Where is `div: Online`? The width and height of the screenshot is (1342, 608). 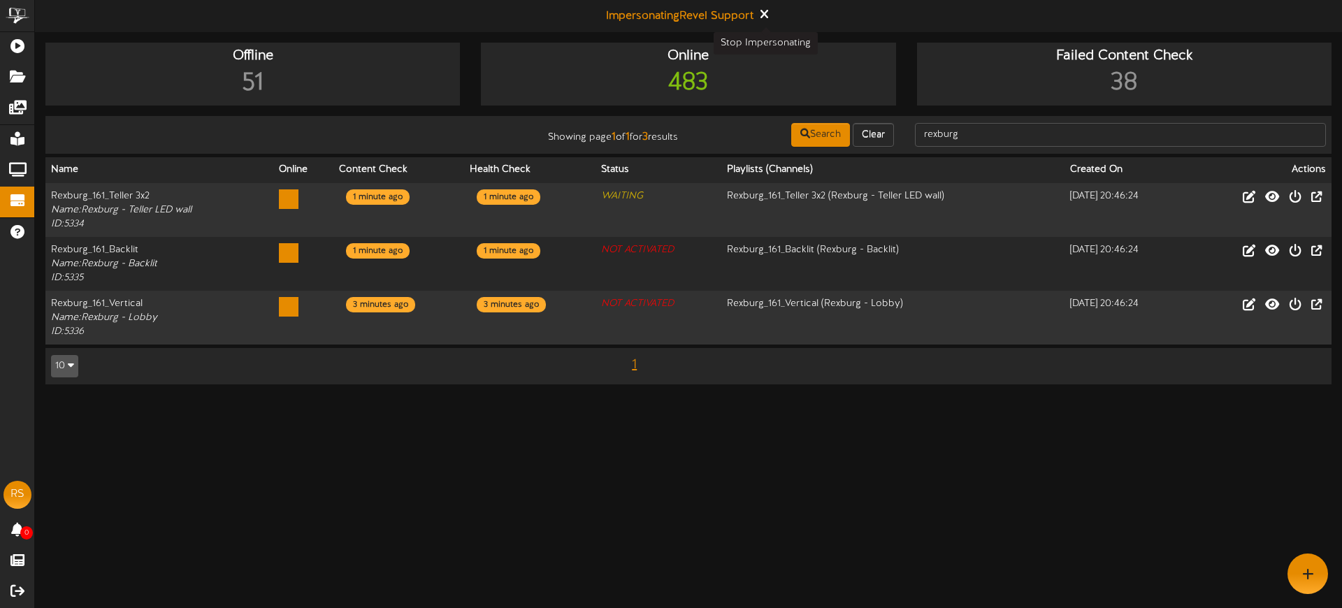 div: Online is located at coordinates (688, 56).